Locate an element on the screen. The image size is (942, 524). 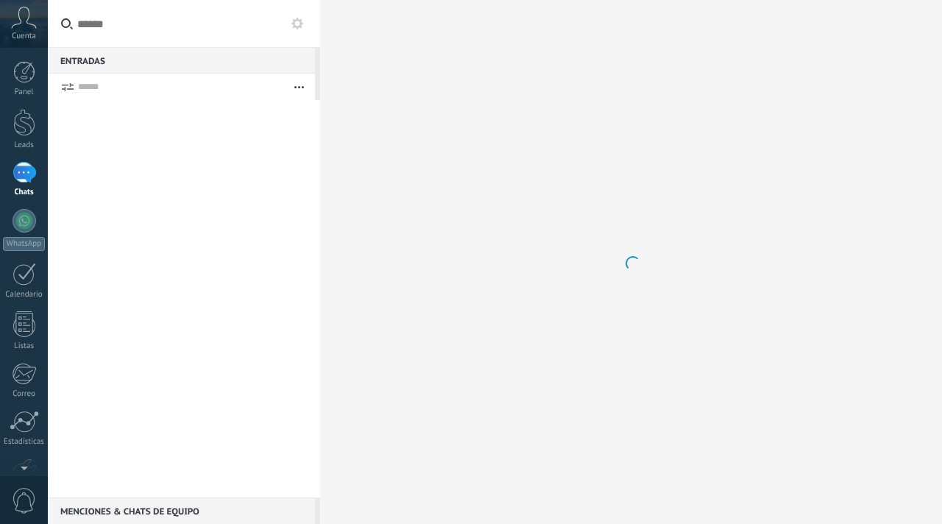
div: Leads is located at coordinates (24, 145).